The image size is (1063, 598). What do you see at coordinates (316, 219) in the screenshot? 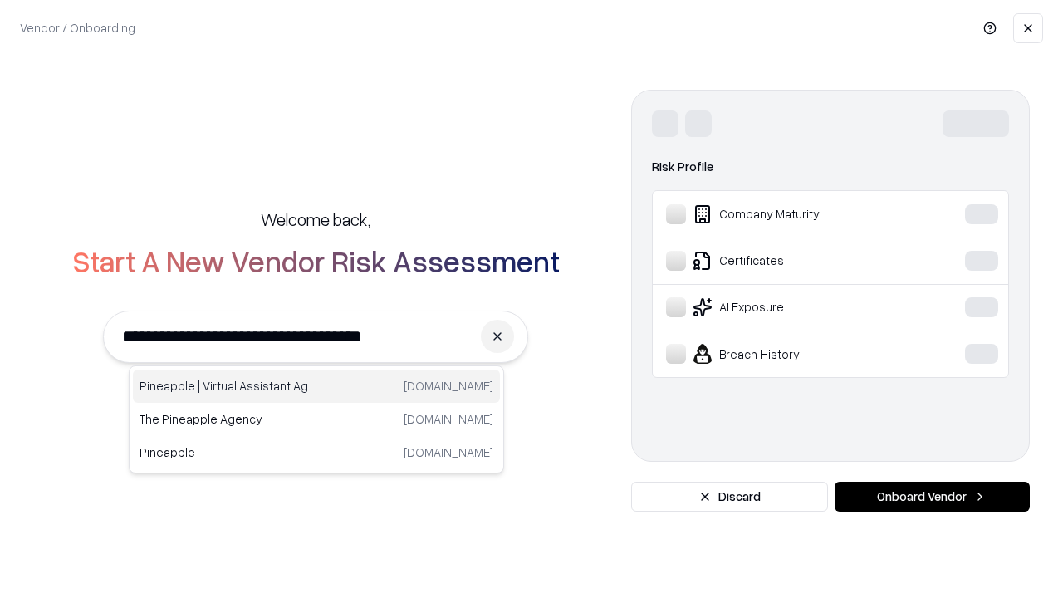
I see `h5: Welcome back,` at bounding box center [316, 219].